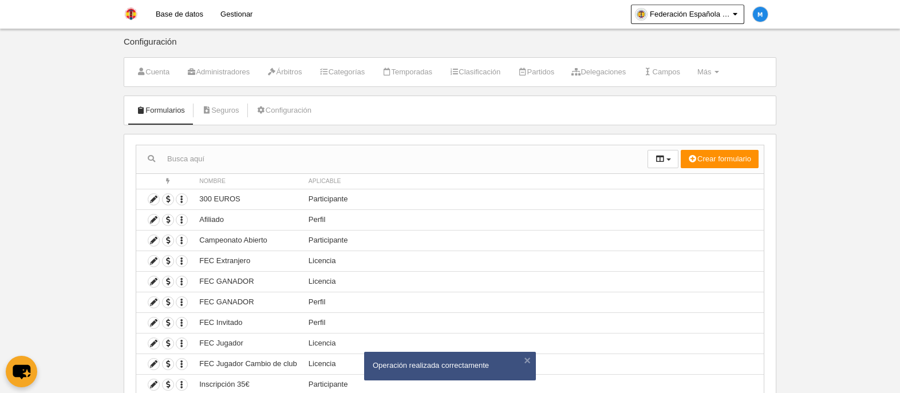 This screenshot has width=900, height=393. Describe the element at coordinates (220, 110) in the screenshot. I see `a: Seguros` at that location.